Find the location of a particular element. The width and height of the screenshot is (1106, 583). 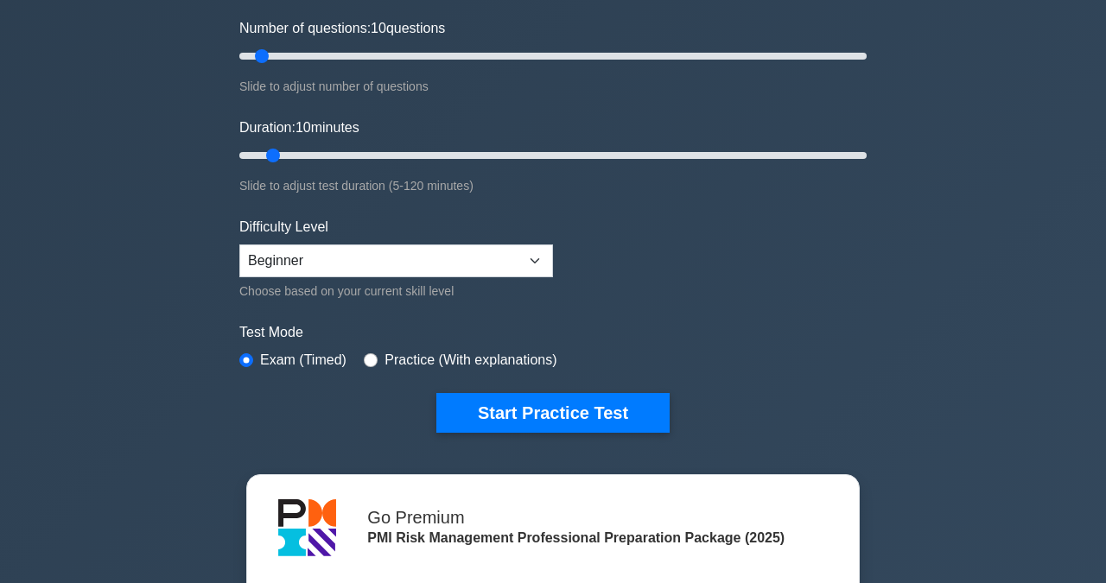

label: Duration: minutes is located at coordinates (299, 128).